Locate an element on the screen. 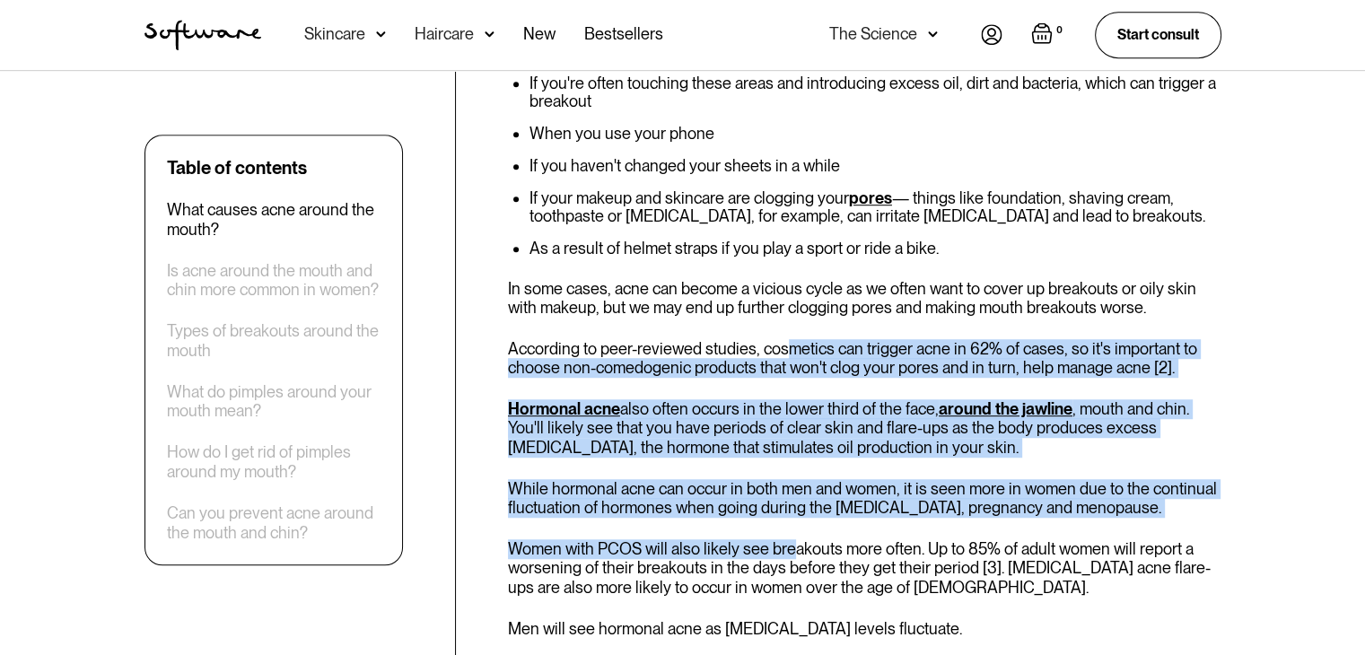  p: also often occurs in the lower third of the face, , mouth and chin. You'll likely see that you ha... is located at coordinates (864, 428).